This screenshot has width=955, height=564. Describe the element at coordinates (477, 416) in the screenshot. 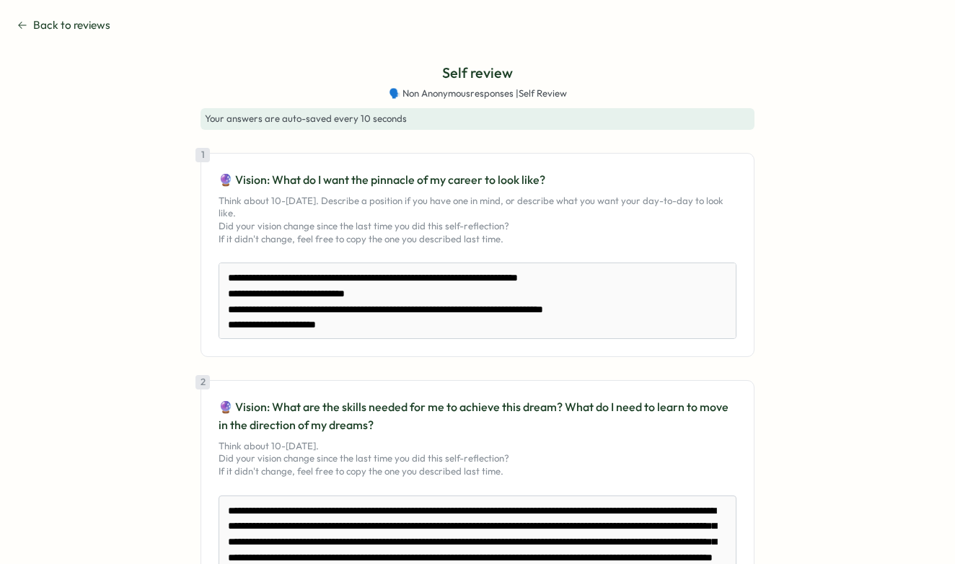

I see `p: 🔮 Vision: What are the skills needed for me to achieve this dream? What do I need to learn to mov...` at that location.